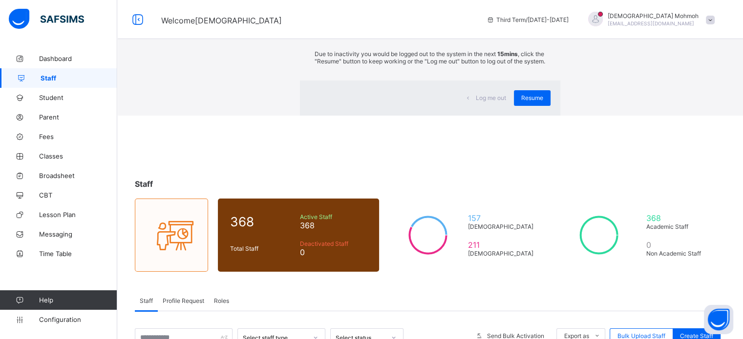 The height and width of the screenshot is (339, 743). What do you see at coordinates (507, 54) in the screenshot?
I see `strong: 15mins` at bounding box center [507, 54].